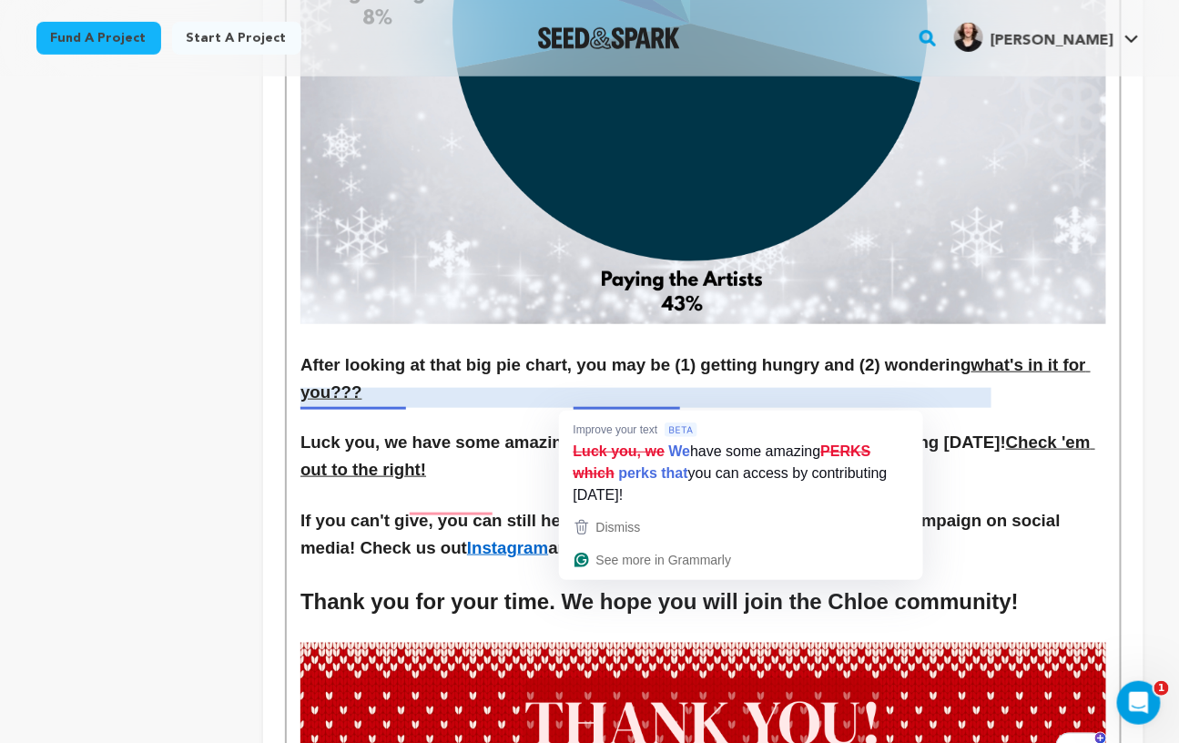 The width and height of the screenshot is (1179, 743). I want to click on span: 1, so click(1161, 688).